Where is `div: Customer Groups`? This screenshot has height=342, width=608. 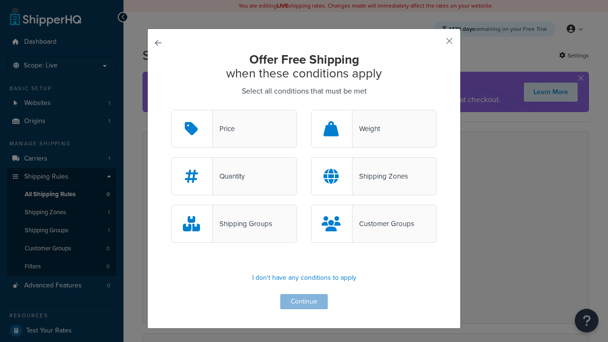
div: Customer Groups is located at coordinates (383, 224).